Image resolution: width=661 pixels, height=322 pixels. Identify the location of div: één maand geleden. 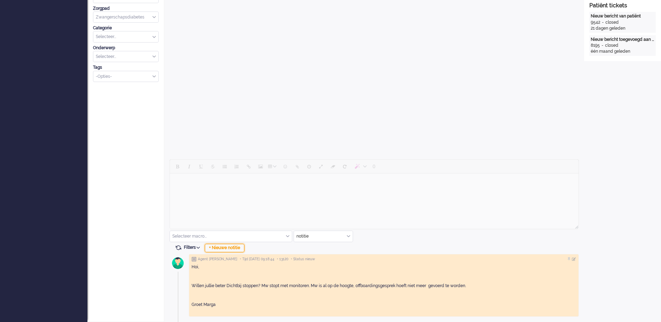
(622, 51).